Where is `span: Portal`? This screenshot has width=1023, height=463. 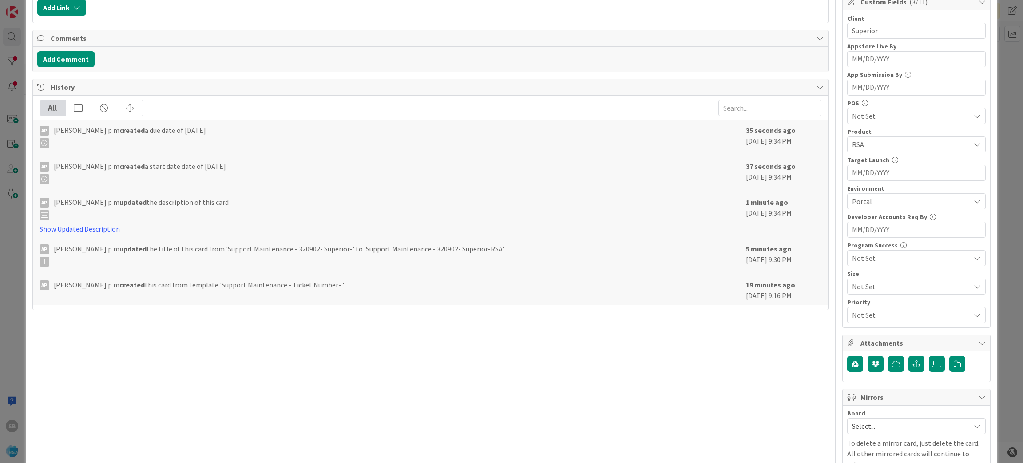
span: Portal is located at coordinates (911, 201).